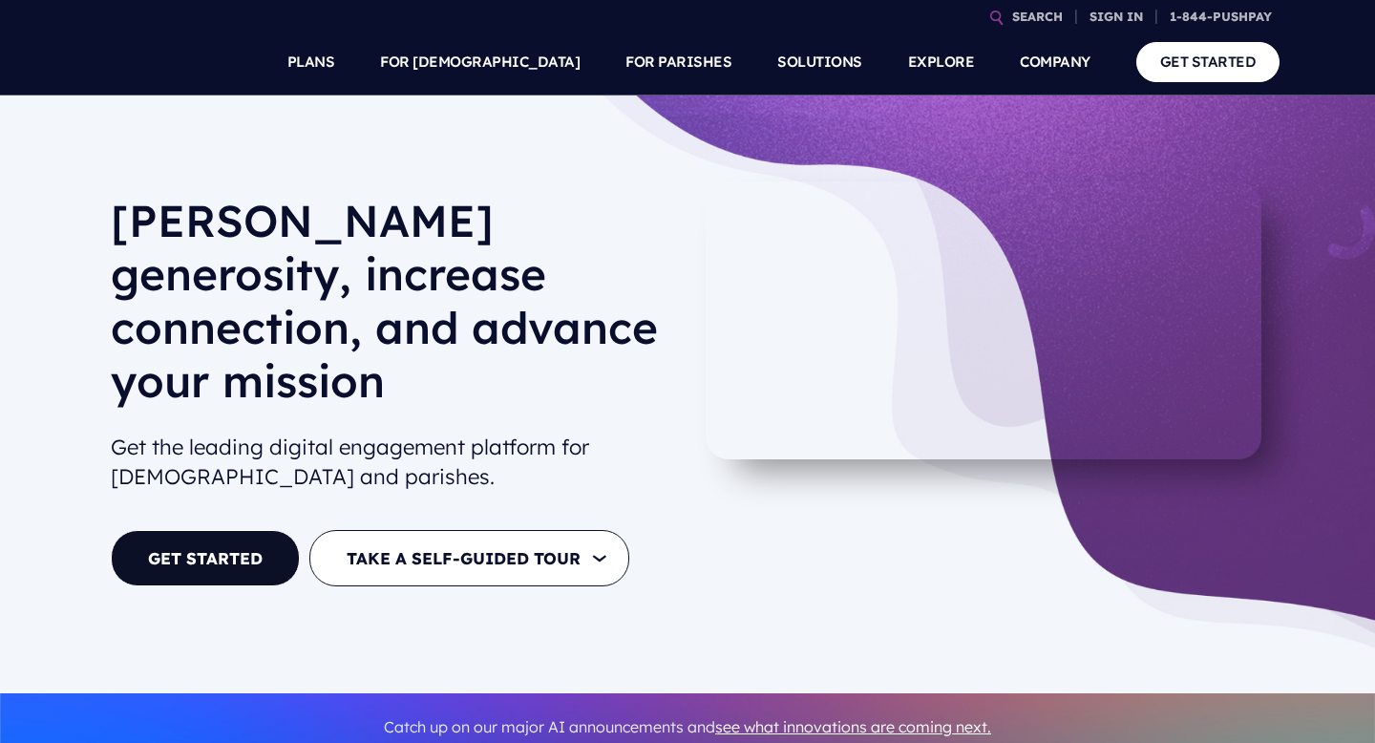  What do you see at coordinates (942, 62) in the screenshot?
I see `a: EXPLORE` at bounding box center [942, 62].